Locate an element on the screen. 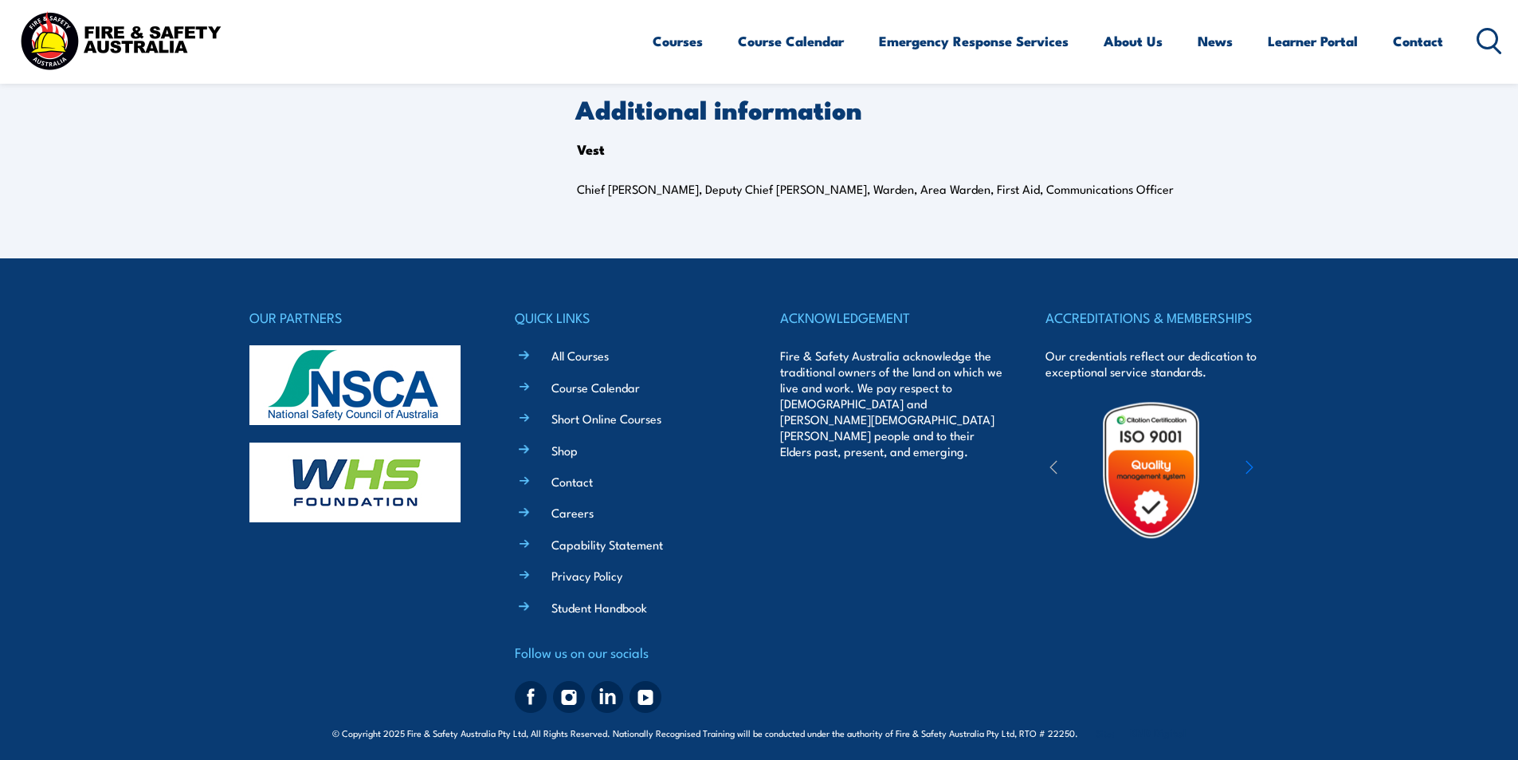  h4: ACKNOWLEDGEMENT is located at coordinates (892, 317).